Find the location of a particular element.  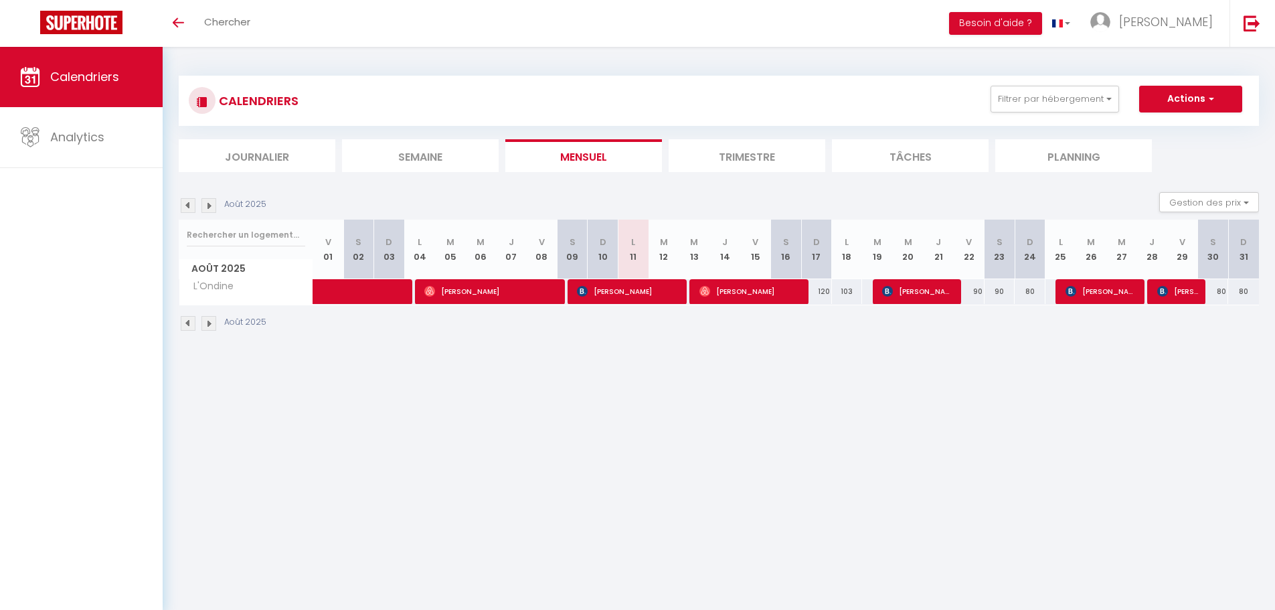

span: Calendriers is located at coordinates (84, 76).